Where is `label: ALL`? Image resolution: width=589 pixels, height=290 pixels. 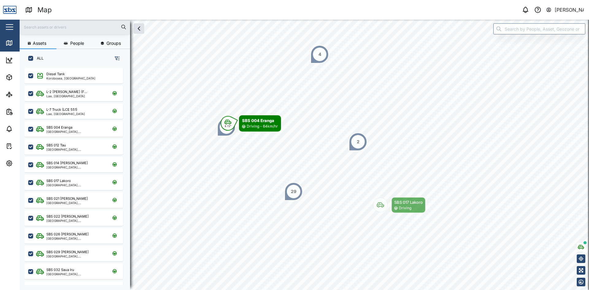 label: ALL is located at coordinates (38, 58).